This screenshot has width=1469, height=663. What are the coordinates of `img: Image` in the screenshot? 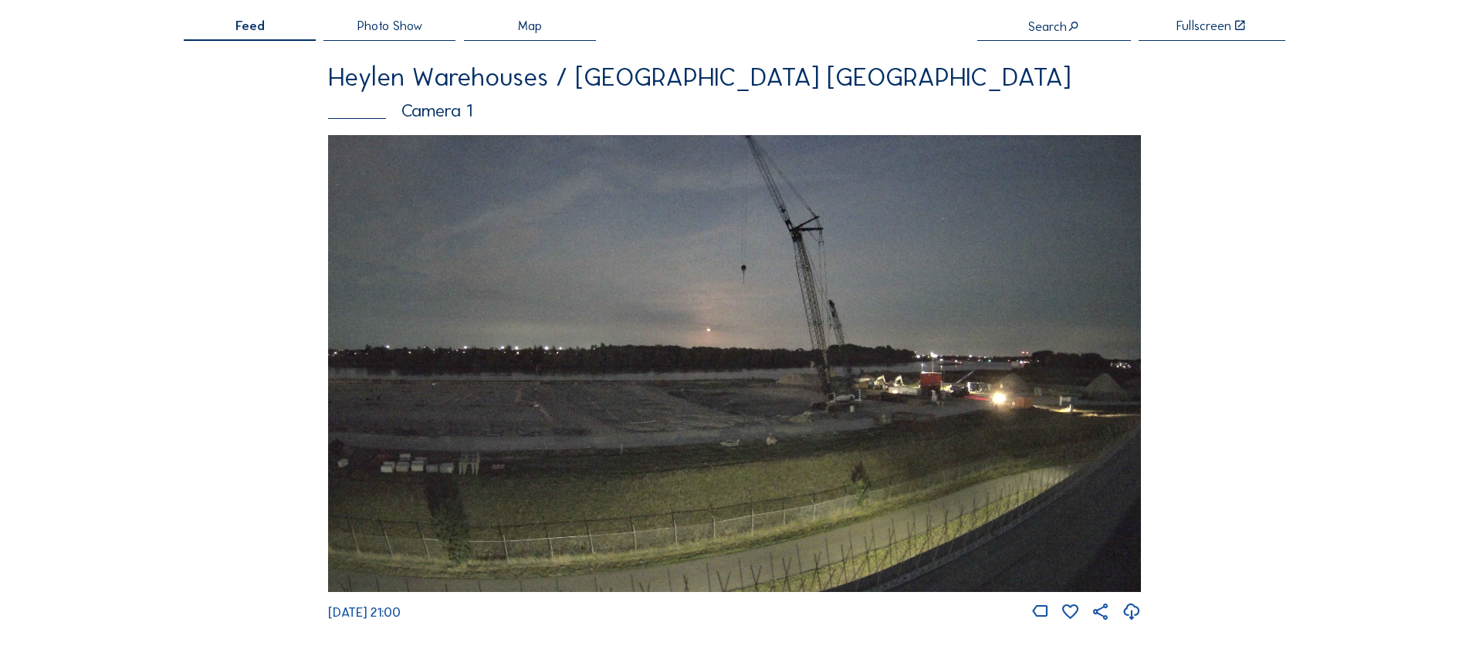 It's located at (734, 364).